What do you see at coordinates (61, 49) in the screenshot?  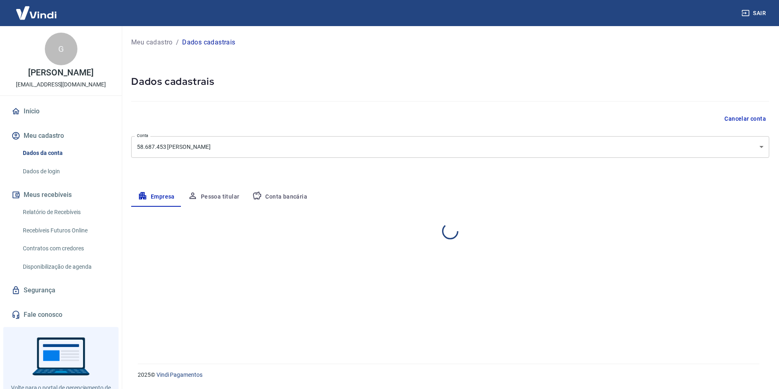 I see `div: G` at bounding box center [61, 49].